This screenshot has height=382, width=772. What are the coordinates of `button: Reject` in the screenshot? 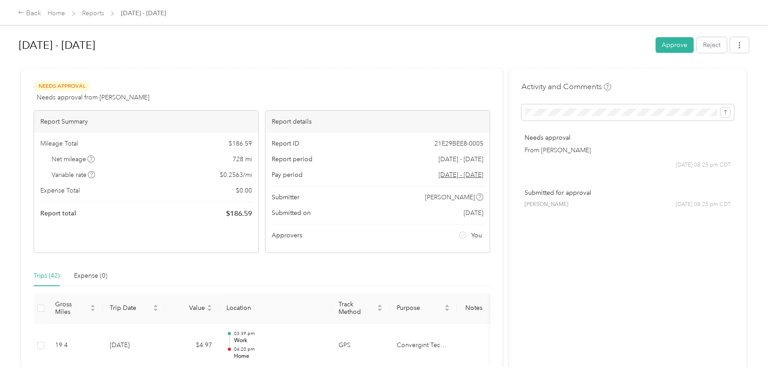 It's located at (711, 45).